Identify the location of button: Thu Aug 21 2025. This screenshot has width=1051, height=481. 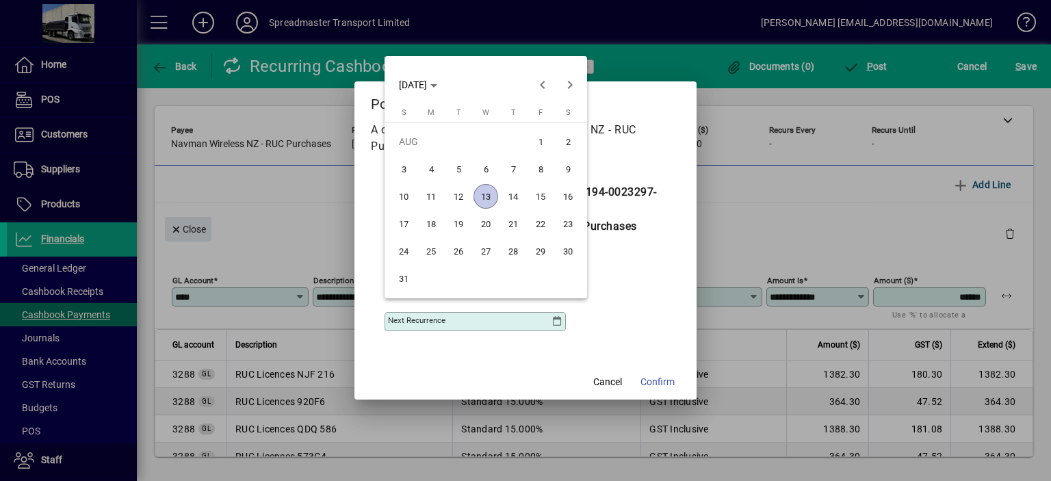
(513, 224).